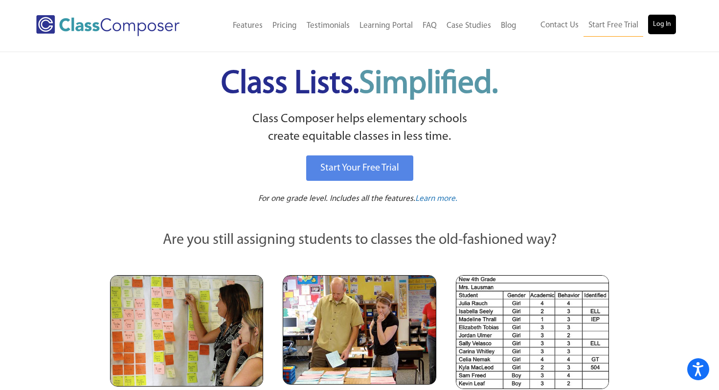  I want to click on img: Blue and Pink Paper Cards, so click(359, 330).